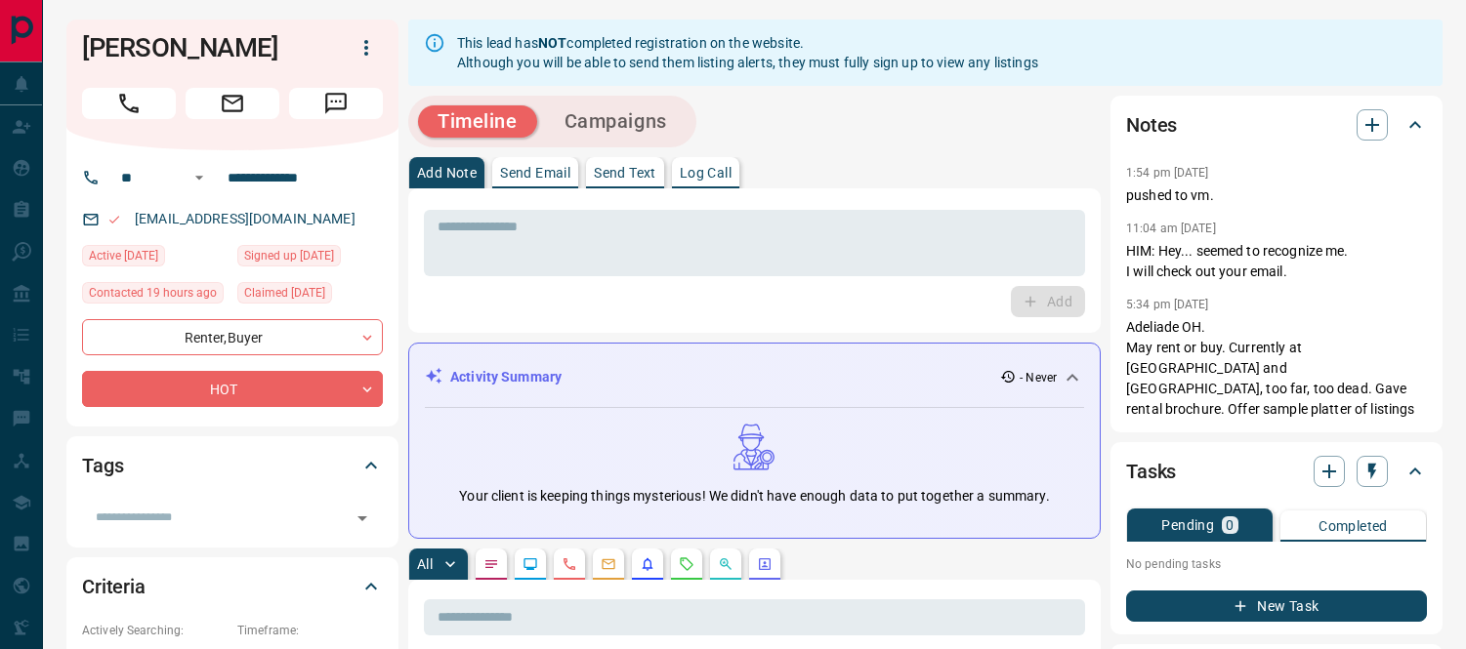 This screenshot has height=649, width=1466. What do you see at coordinates (1276, 125) in the screenshot?
I see `div: Notes` at bounding box center [1276, 125].